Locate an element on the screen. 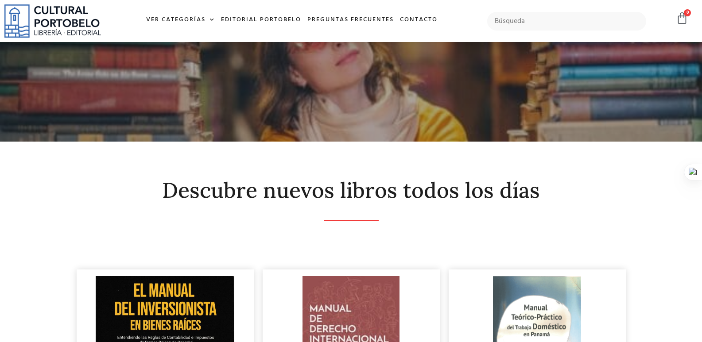  a: 0 is located at coordinates (682, 18).